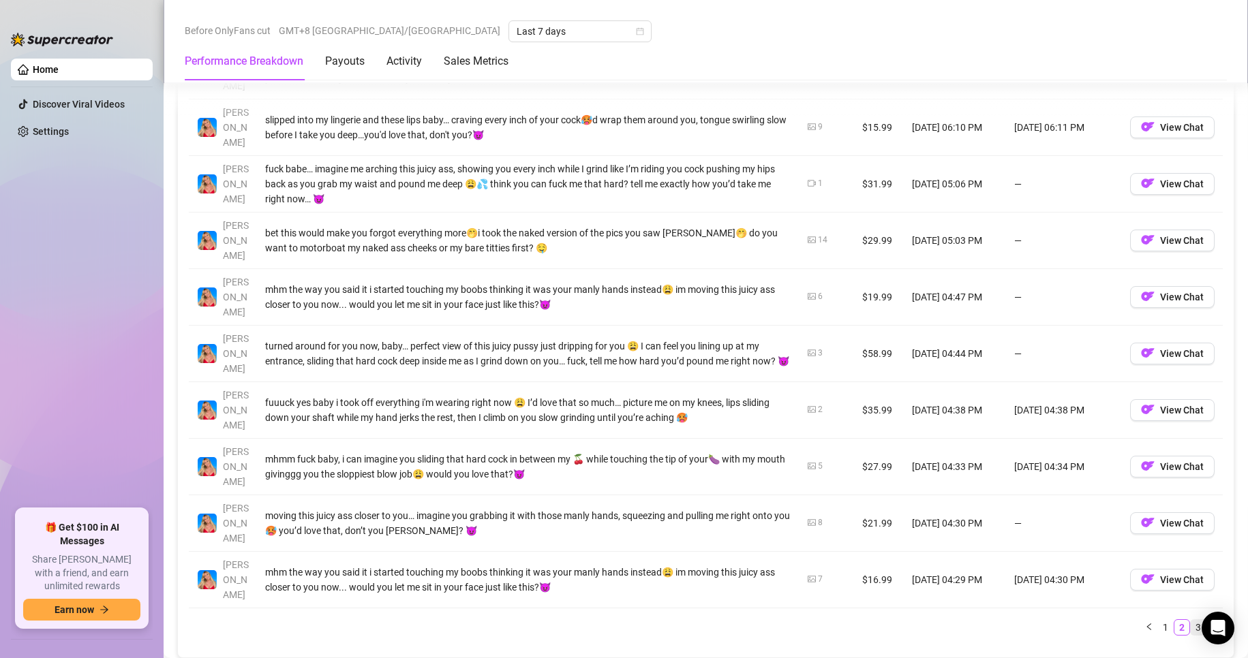 The image size is (1248, 658). Describe the element at coordinates (104, 610) in the screenshot. I see `span: arrow-right` at that location.